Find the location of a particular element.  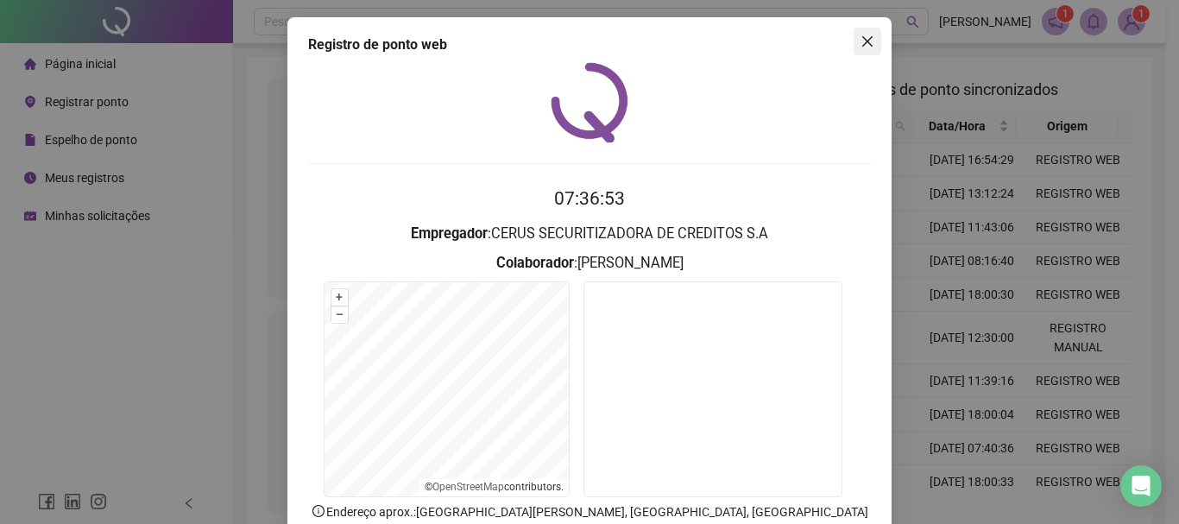

span: close is located at coordinates (867, 41).